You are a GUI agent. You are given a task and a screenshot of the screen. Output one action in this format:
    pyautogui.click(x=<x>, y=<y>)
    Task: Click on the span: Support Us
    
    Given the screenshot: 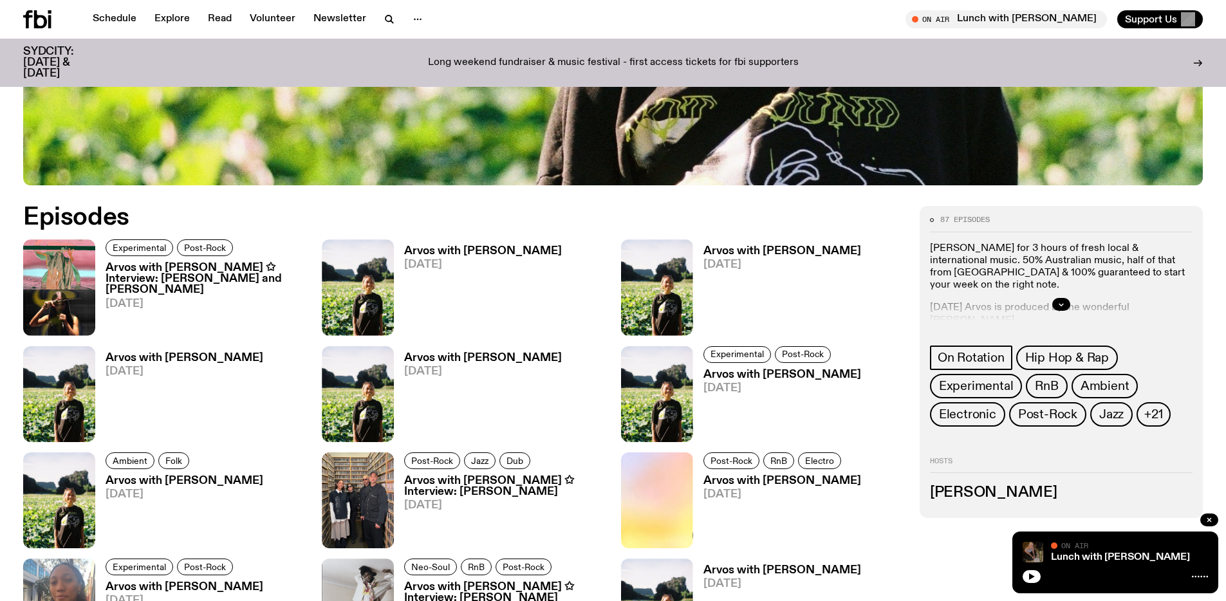 What is the action you would take?
    pyautogui.click(x=1150, y=19)
    